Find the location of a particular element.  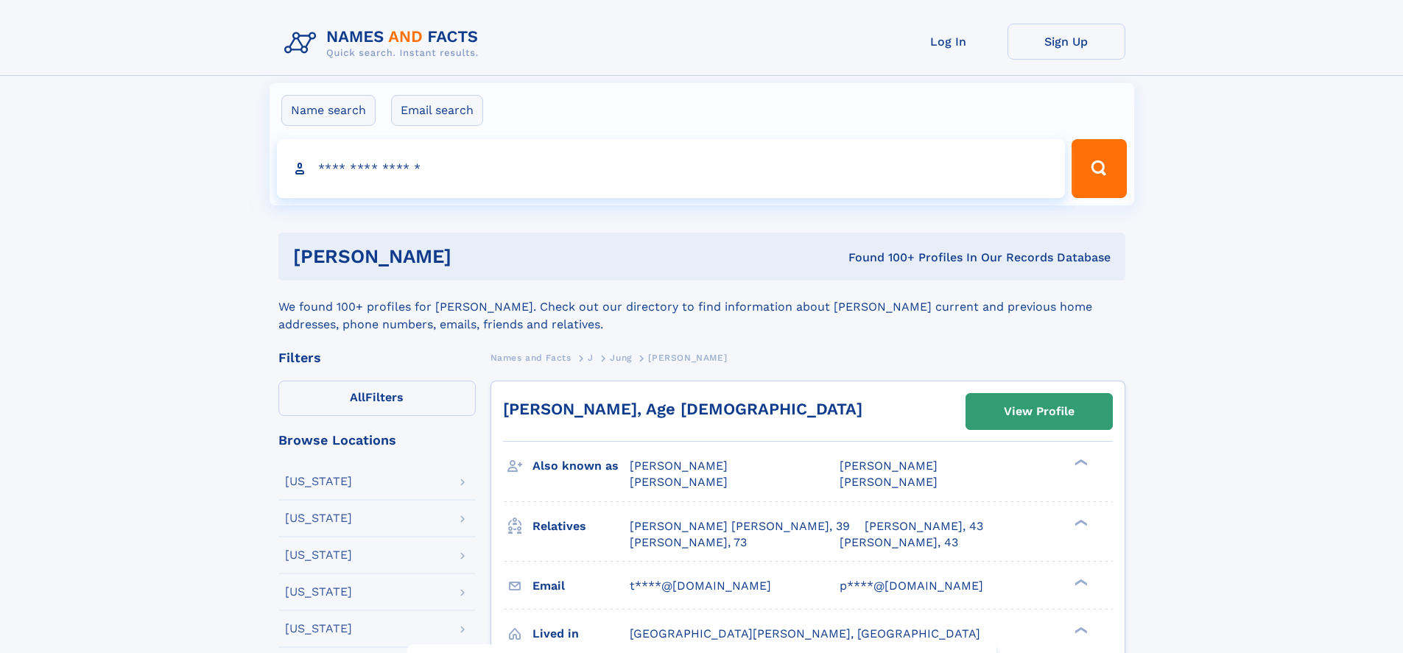

h3: Also known as is located at coordinates (581, 466).